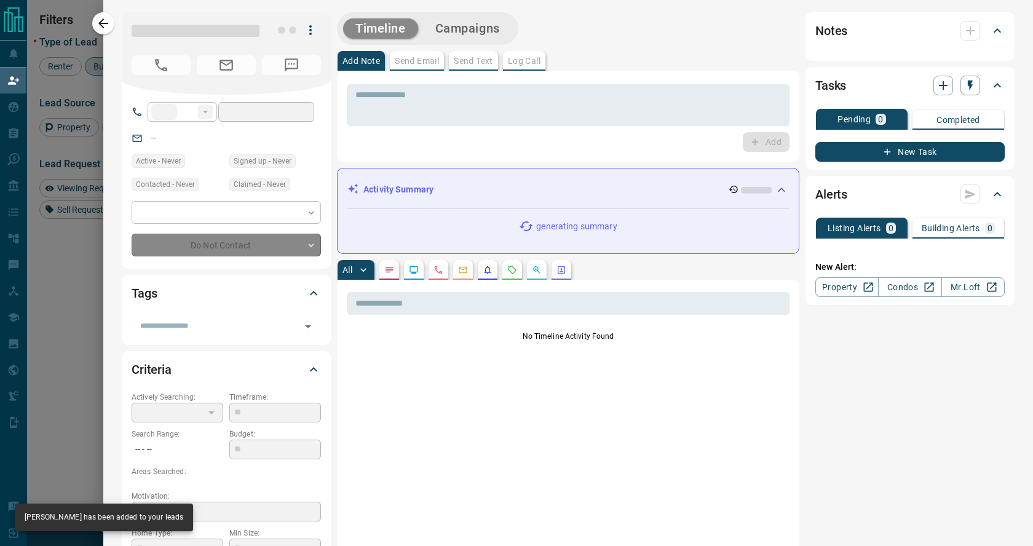 Image resolution: width=1033 pixels, height=546 pixels. What do you see at coordinates (347, 270) in the screenshot?
I see `p: All` at bounding box center [347, 270].